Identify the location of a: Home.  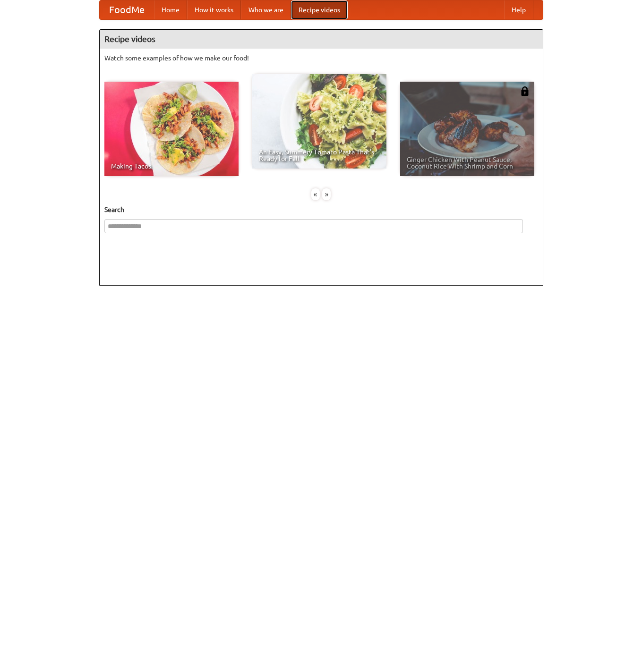
(170, 10).